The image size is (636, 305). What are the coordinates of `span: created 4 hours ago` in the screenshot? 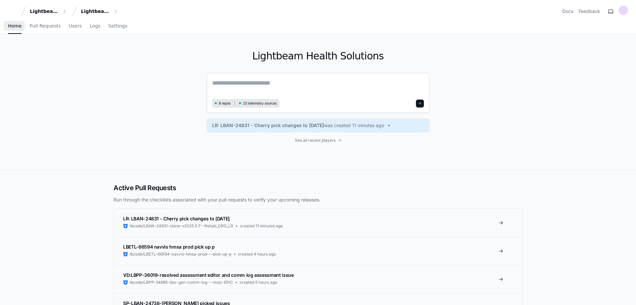 It's located at (257, 254).